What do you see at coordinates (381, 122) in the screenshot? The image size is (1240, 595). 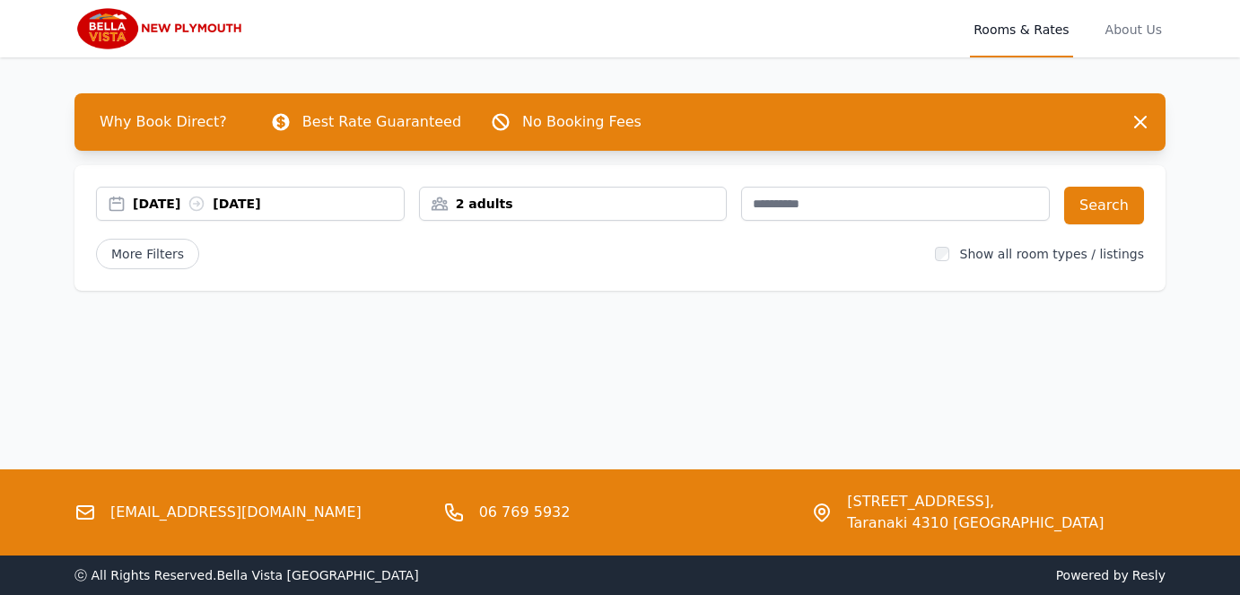 I see `p: Best Rate Guaranteed` at bounding box center [381, 122].